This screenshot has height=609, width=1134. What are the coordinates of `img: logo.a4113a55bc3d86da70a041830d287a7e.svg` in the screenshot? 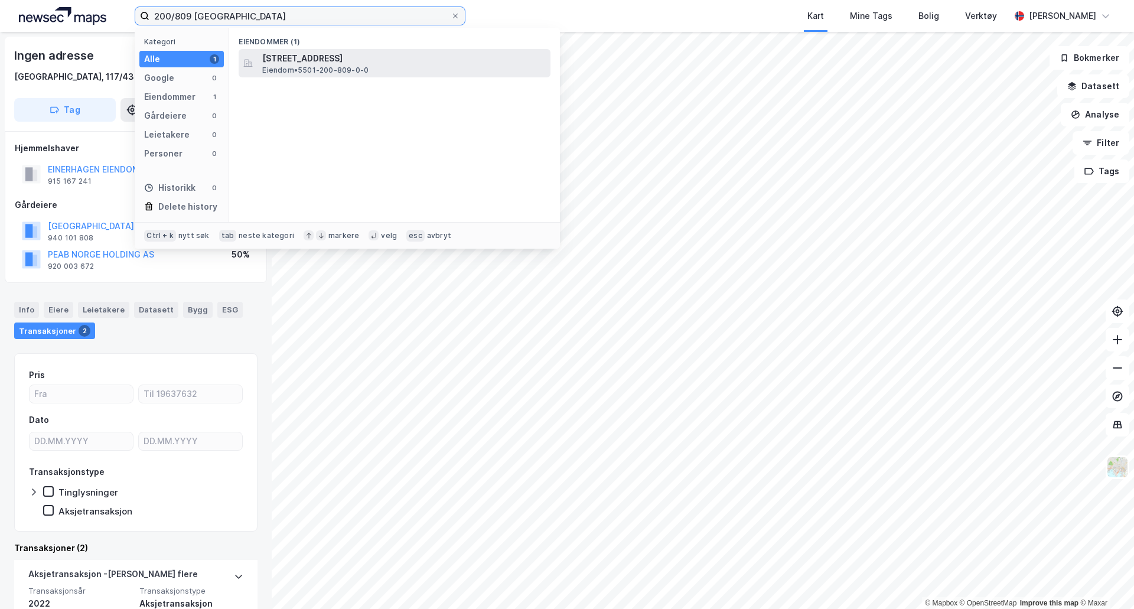 It's located at (63, 16).